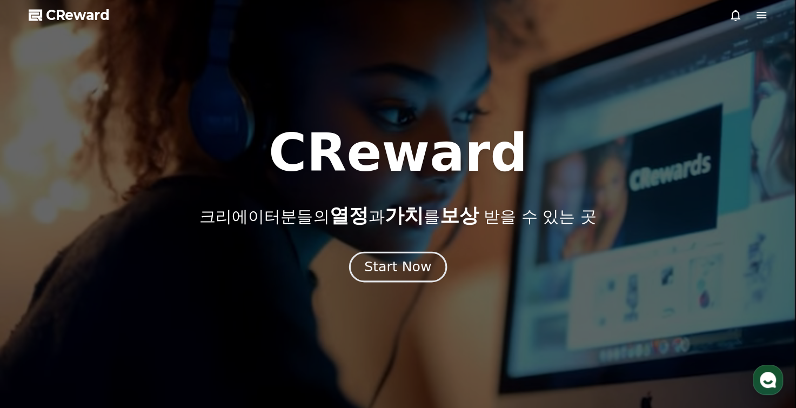  Describe the element at coordinates (173, 332) in the screenshot. I see `a: 설정` at that location.